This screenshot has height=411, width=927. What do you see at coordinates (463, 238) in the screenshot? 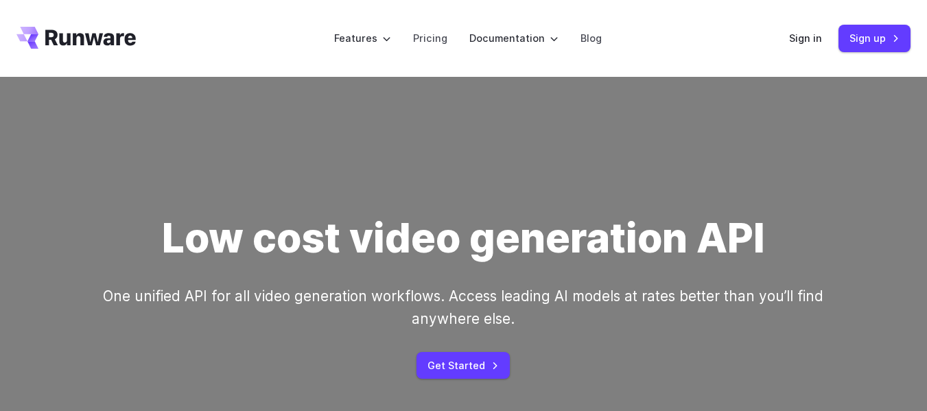
I see `h1: Low cost video generation API` at bounding box center [463, 238].